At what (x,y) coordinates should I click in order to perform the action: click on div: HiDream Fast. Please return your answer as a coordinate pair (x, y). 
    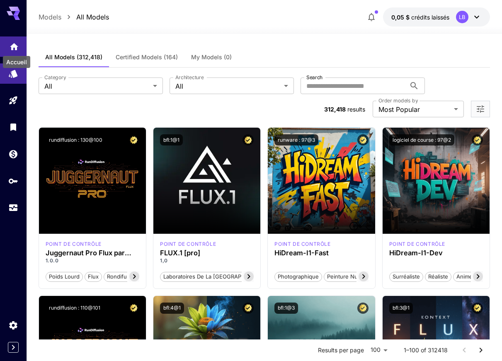
    Looking at the image, I should click on (302, 244).